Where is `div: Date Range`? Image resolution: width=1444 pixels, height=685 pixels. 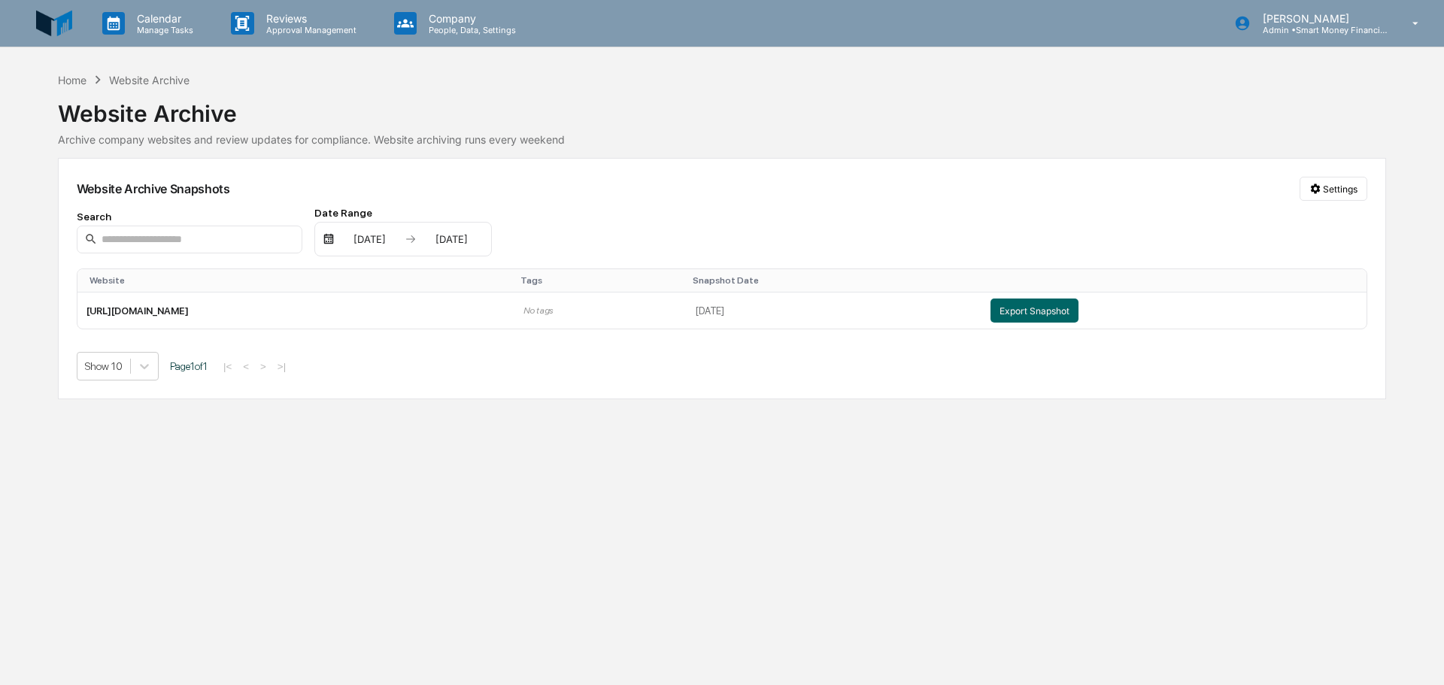
div: Date Range is located at coordinates (403, 213).